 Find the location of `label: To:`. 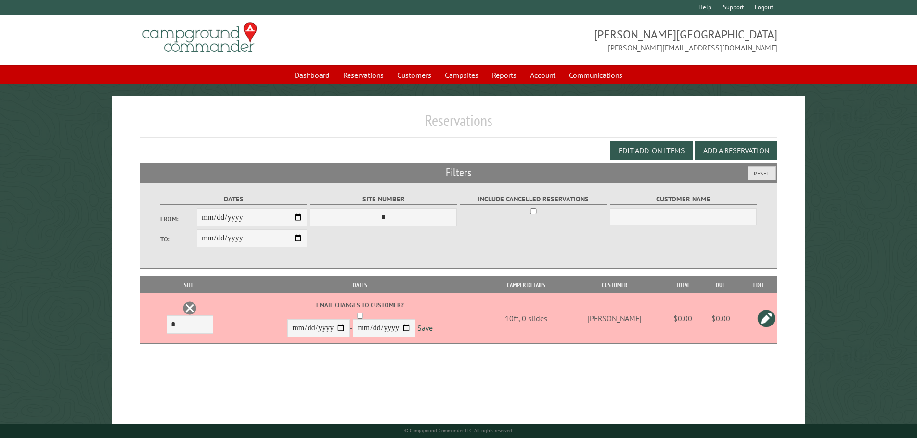

label: To: is located at coordinates (179, 239).